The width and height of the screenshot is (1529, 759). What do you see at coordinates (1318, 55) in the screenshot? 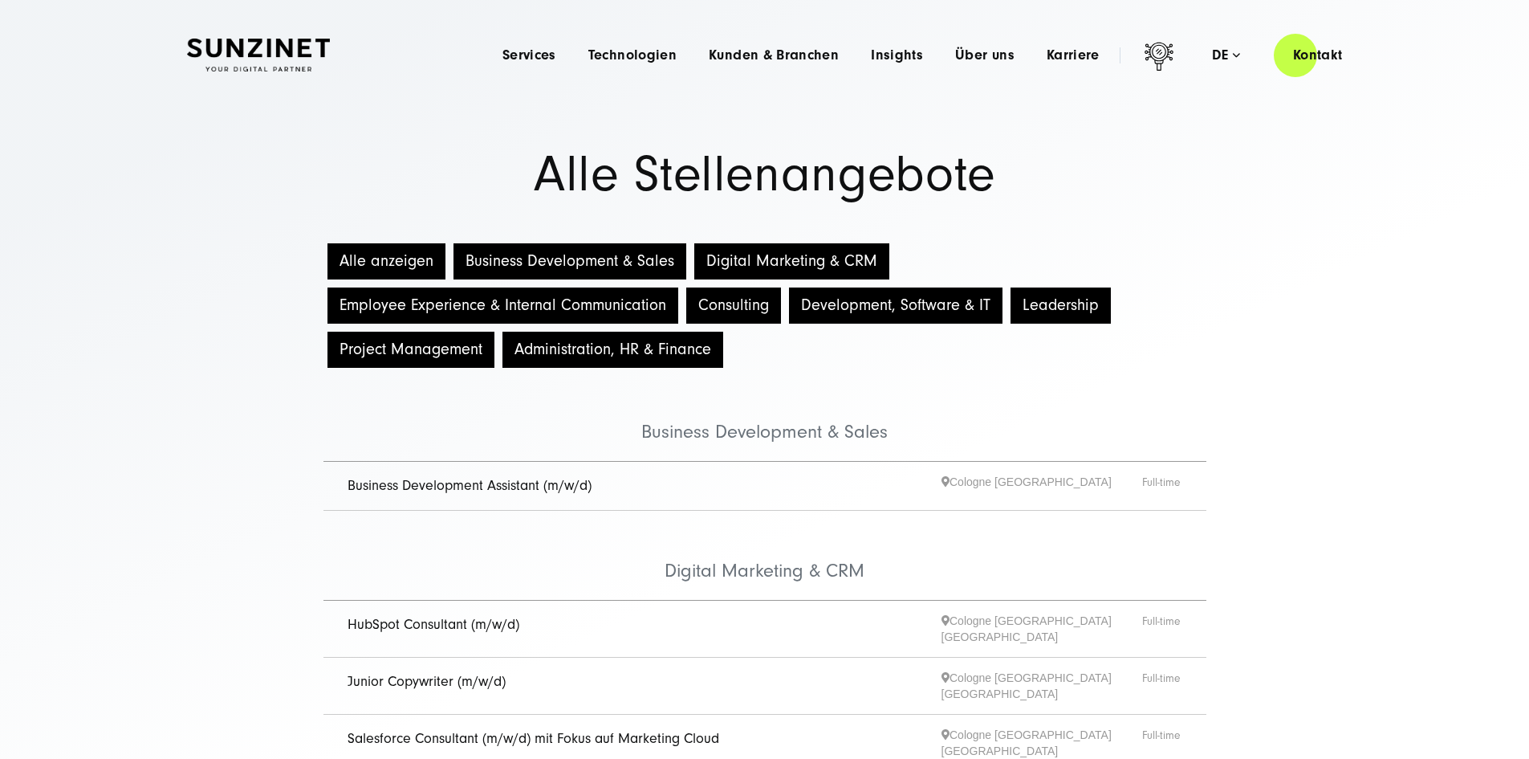
I see `a: Kontakt` at bounding box center [1318, 55].